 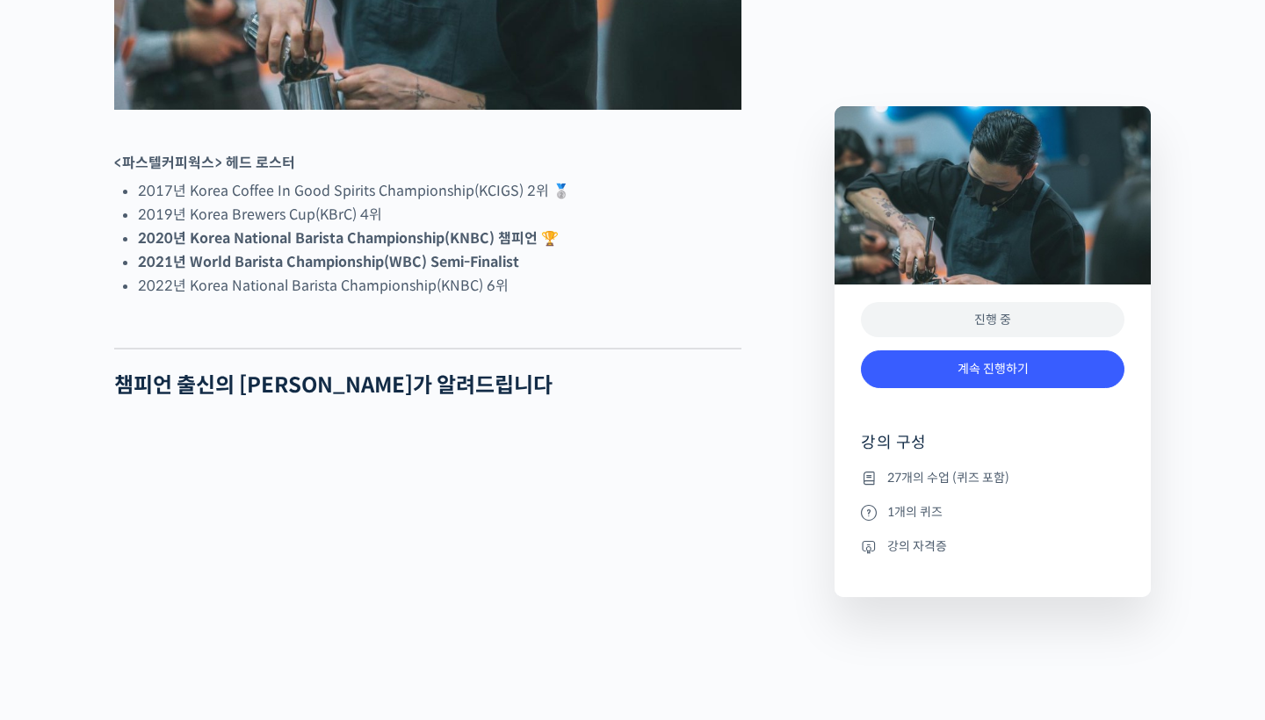 I want to click on strong: 2021년 World Barista Championship(WBC) Semi-Finalist, so click(x=329, y=262).